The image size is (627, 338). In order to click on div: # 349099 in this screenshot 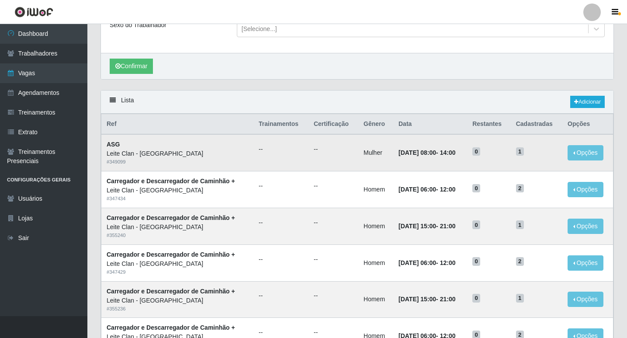, I will do `click(177, 162)`.